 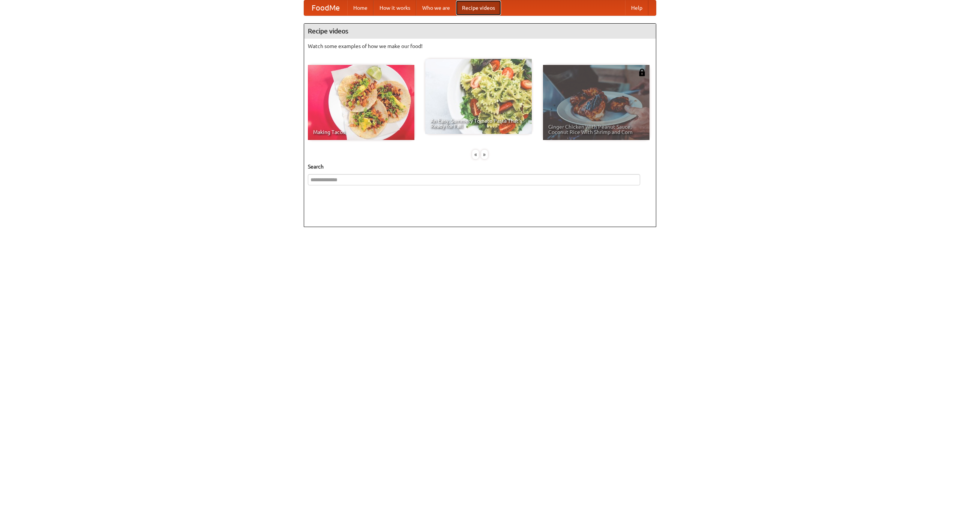 What do you see at coordinates (361, 8) in the screenshot?
I see `a: Home` at bounding box center [361, 8].